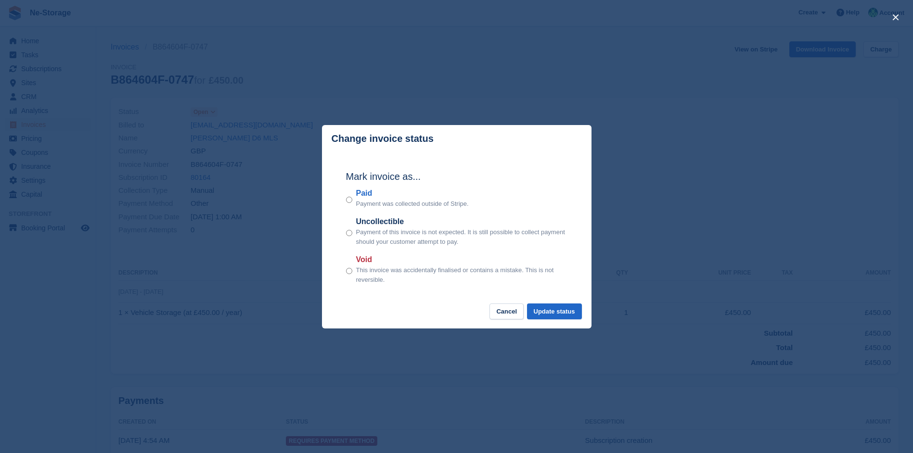  What do you see at coordinates (457, 177) in the screenshot?
I see `h2: Mark invoice as...` at bounding box center [457, 177].